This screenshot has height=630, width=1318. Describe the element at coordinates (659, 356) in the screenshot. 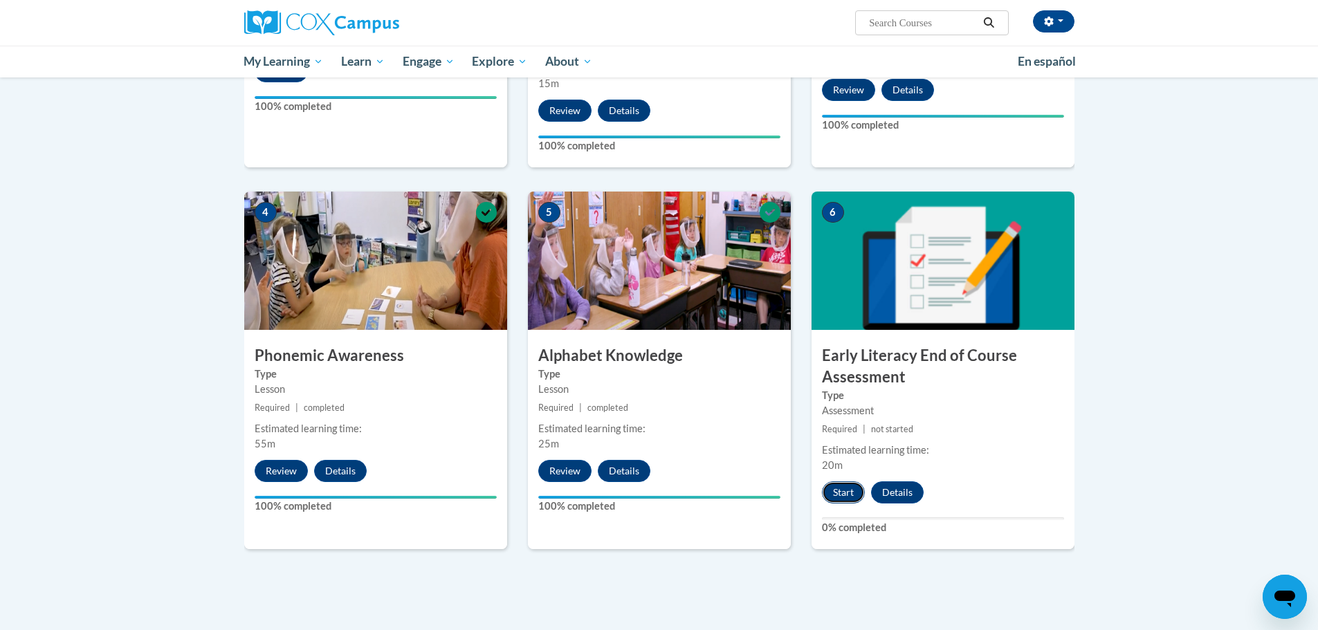

I see `h3: Alphabet Knowledge` at that location.